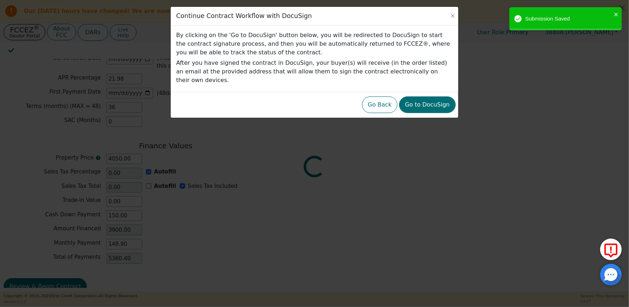 The height and width of the screenshot is (307, 629). I want to click on button: Go to DocuSign, so click(427, 105).